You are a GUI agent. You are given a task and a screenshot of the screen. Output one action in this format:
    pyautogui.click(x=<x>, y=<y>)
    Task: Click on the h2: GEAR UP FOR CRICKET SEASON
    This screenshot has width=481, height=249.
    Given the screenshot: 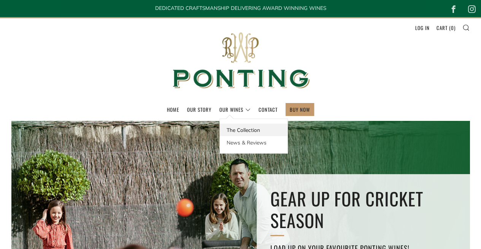 What is the action you would take?
    pyautogui.click(x=363, y=209)
    